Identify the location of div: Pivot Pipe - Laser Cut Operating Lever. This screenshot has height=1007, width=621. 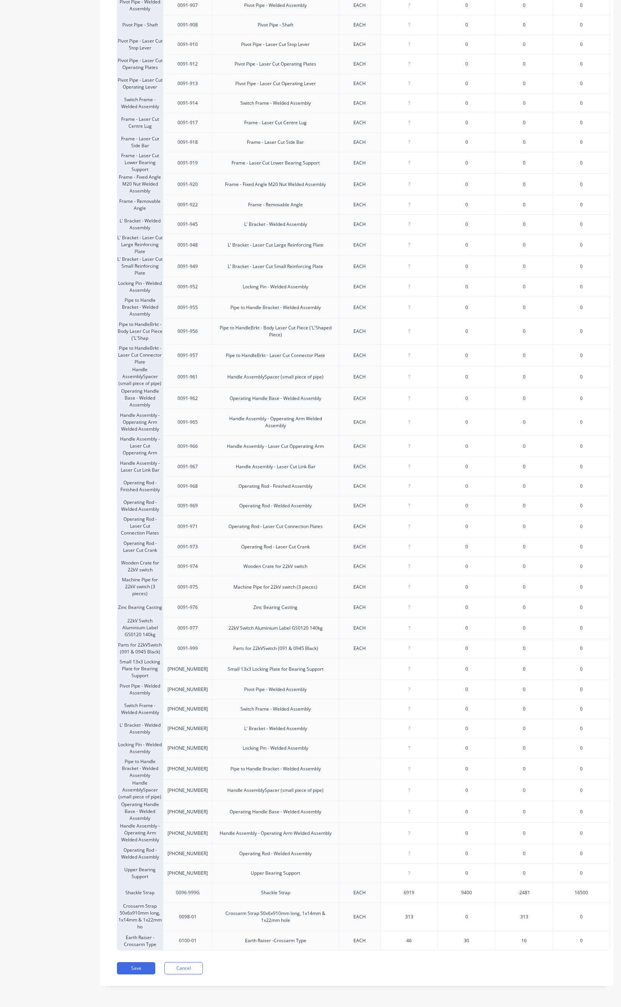
(140, 83).